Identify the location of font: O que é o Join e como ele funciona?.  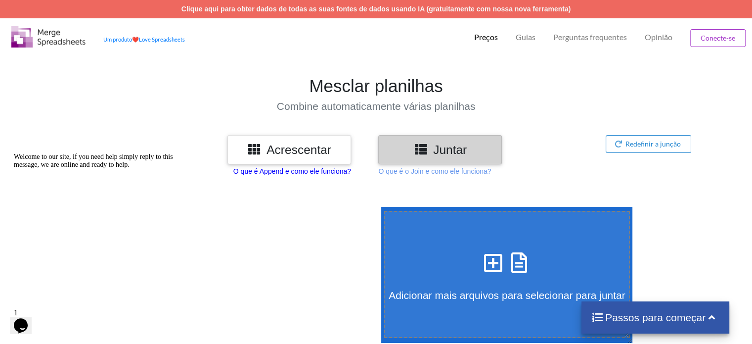
(435, 171).